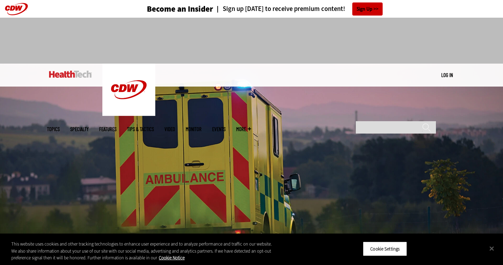 This screenshot has height=265, width=503. What do you see at coordinates (447, 75) in the screenshot?
I see `div: User menu` at bounding box center [447, 75].